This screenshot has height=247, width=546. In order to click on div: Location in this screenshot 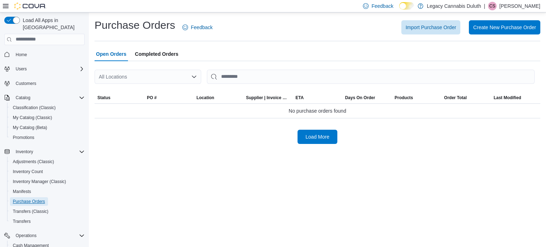, I will do `click(206, 98)`.